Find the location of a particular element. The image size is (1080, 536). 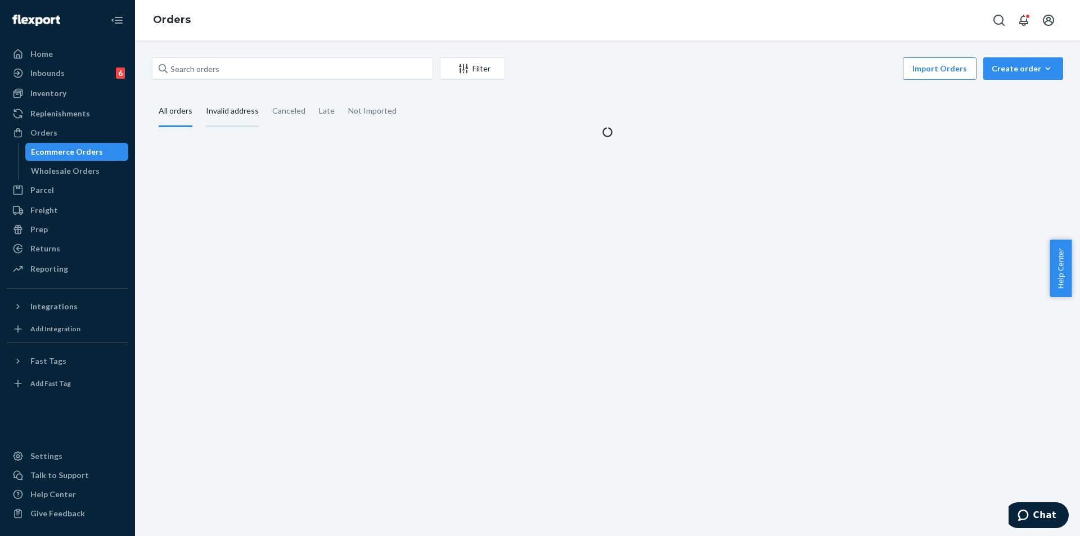

div: Add Fast Tag is located at coordinates (51, 383).